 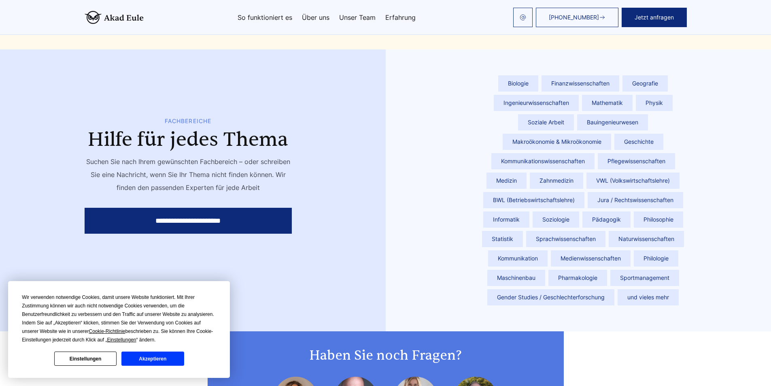 What do you see at coordinates (265, 17) in the screenshot?
I see `a: So funktioniert es` at bounding box center [265, 17].